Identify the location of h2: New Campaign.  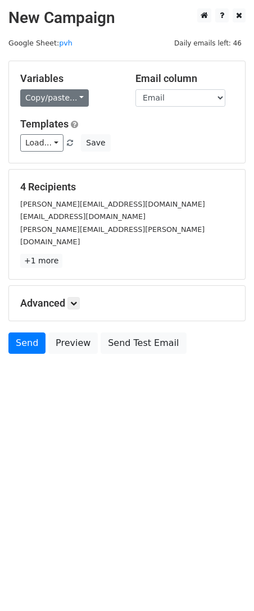
(127, 18).